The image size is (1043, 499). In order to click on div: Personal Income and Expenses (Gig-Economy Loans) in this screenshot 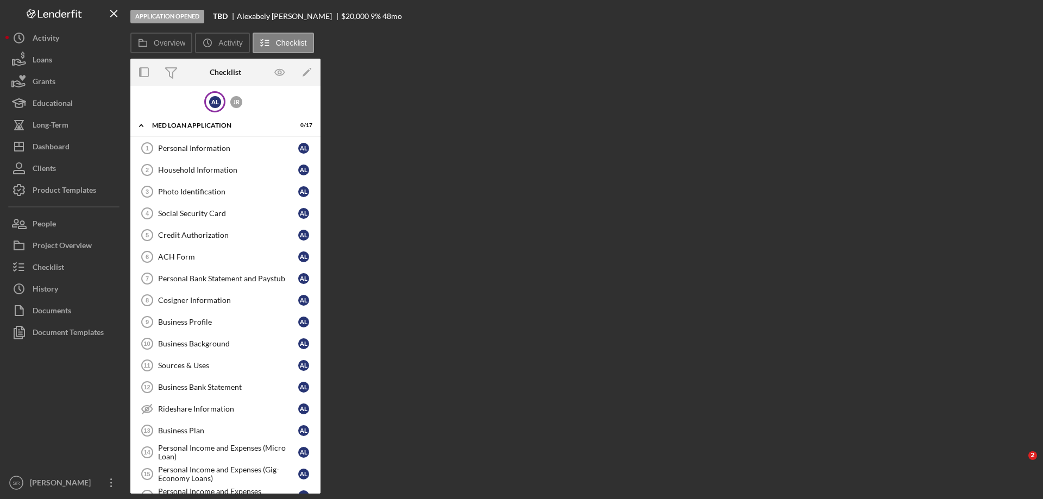, I will do `click(228, 474)`.